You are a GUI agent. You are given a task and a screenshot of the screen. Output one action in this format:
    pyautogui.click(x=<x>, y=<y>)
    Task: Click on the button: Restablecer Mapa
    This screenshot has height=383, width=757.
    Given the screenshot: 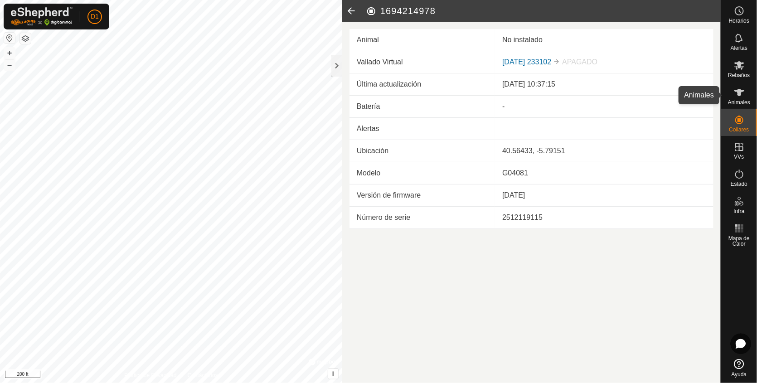 What is the action you would take?
    pyautogui.click(x=10, y=38)
    